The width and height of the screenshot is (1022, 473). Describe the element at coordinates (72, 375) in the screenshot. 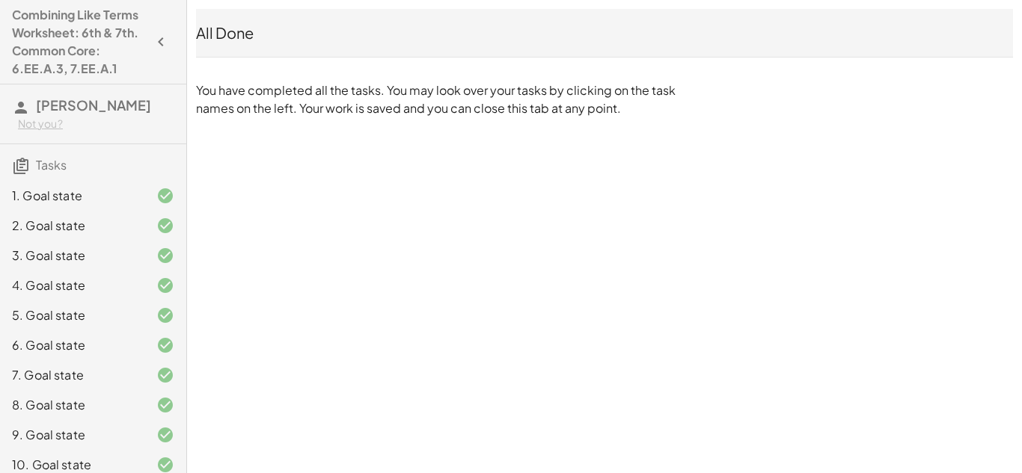

I see `div: 7. Goal state` at that location.